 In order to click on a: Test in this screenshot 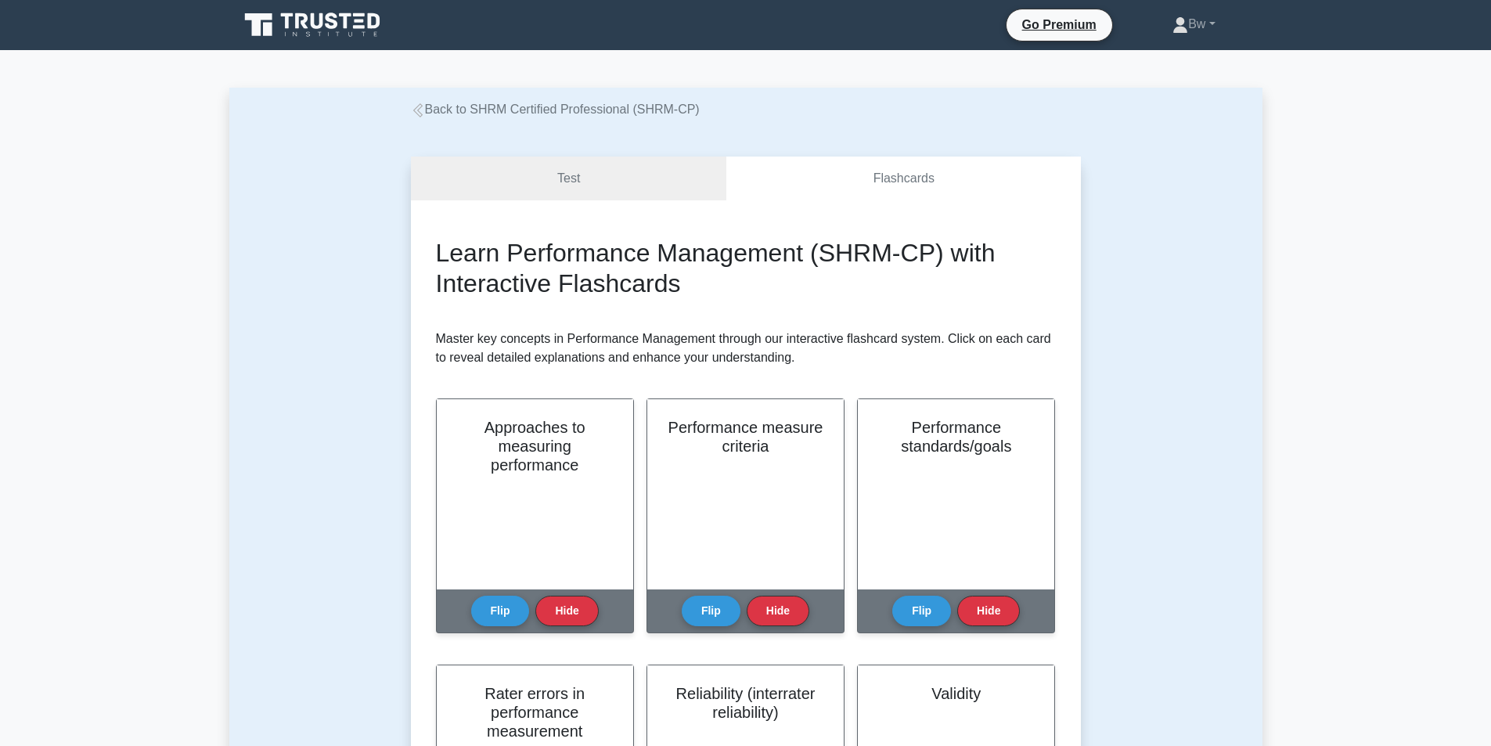, I will do `click(569, 178)`.